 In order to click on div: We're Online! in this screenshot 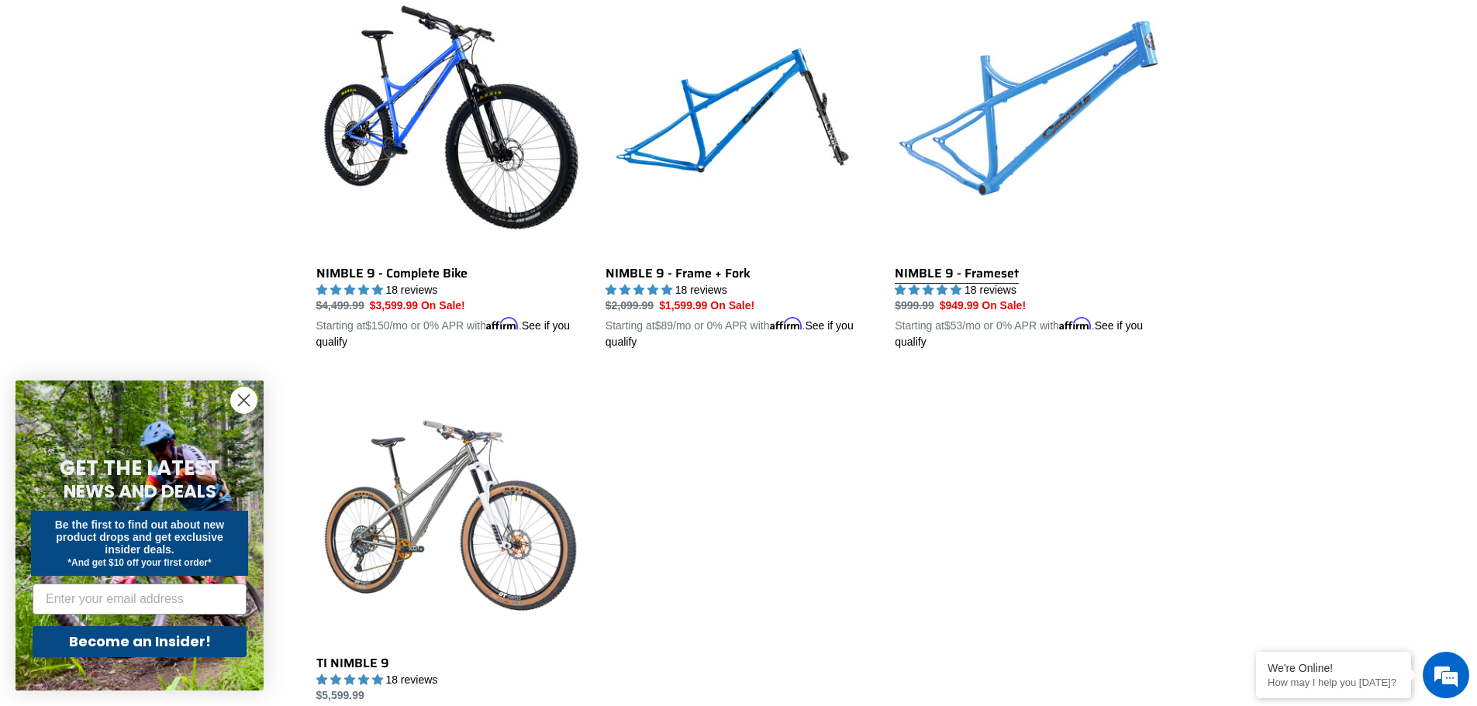, I will do `click(1333, 668)`.